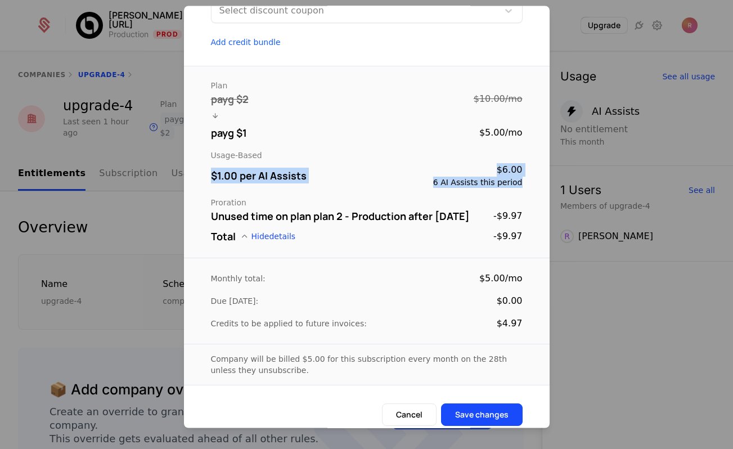 The image size is (733, 449). Describe the element at coordinates (482, 415) in the screenshot. I see `button: Save changes` at that location.